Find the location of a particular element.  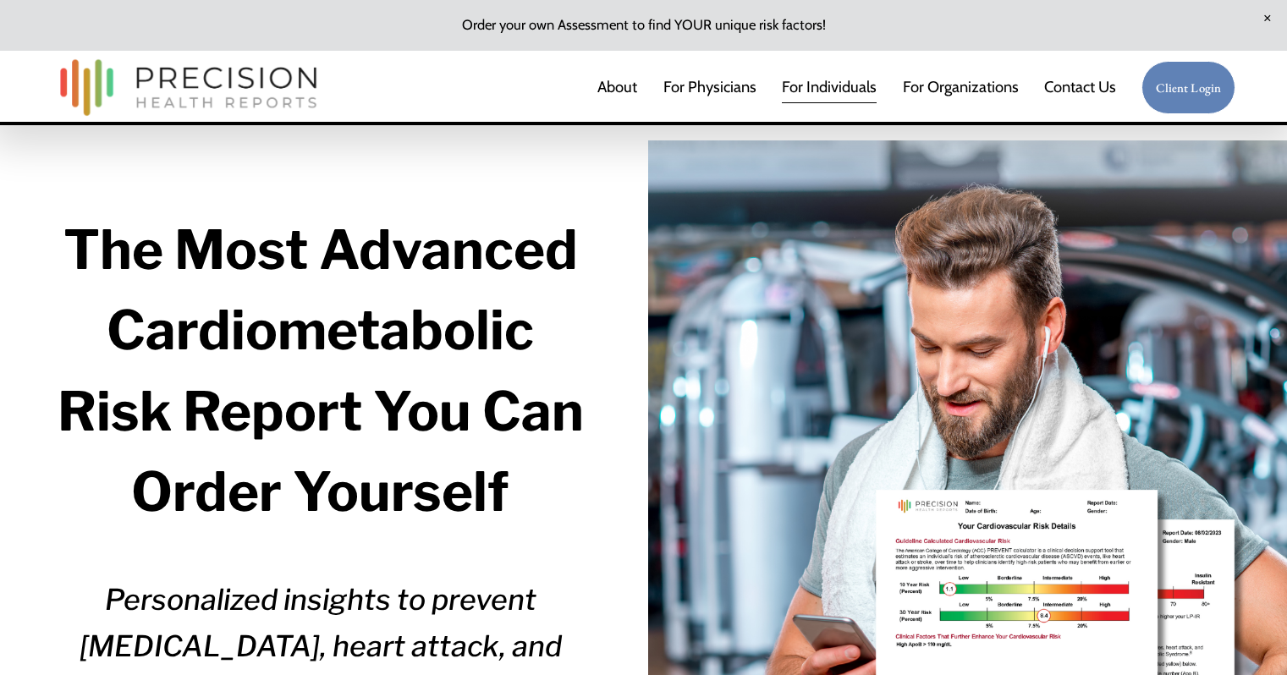

a: folder dropdown is located at coordinates (960, 87).